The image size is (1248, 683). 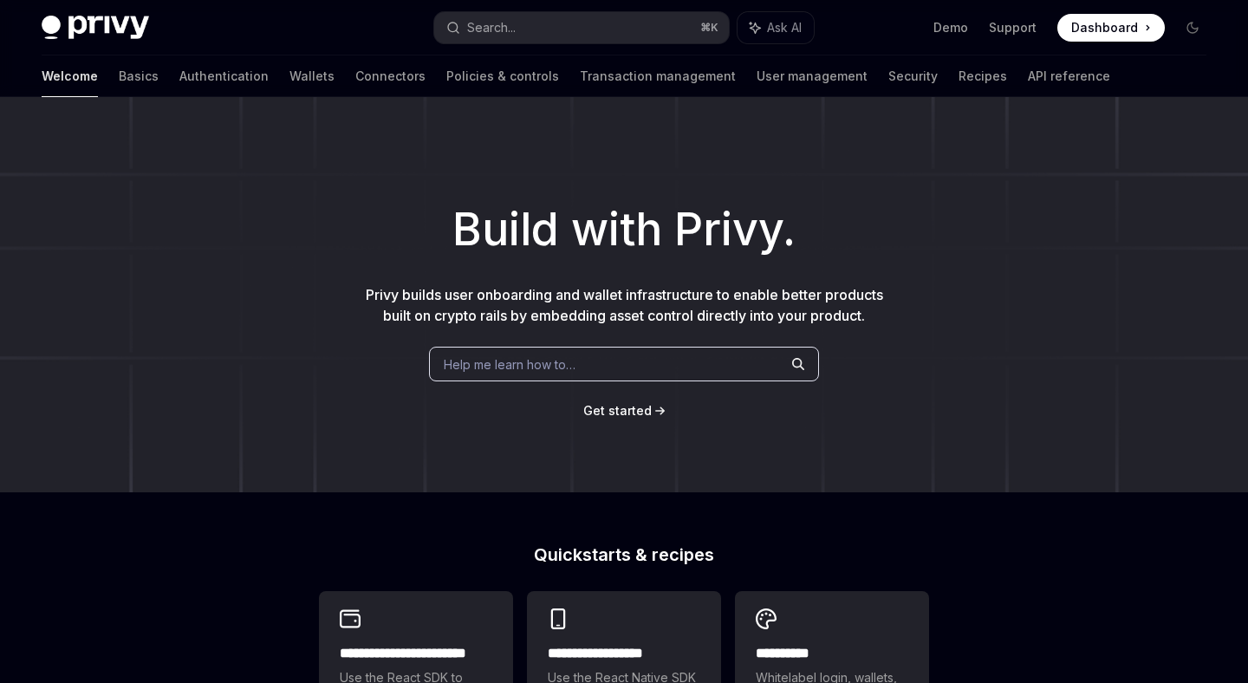 I want to click on span: Get started, so click(x=617, y=410).